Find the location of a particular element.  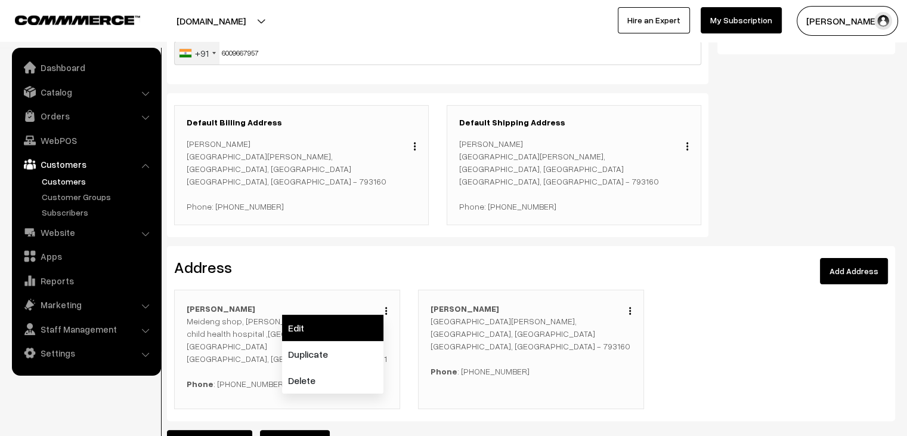

img: user is located at coordinates (884, 21).